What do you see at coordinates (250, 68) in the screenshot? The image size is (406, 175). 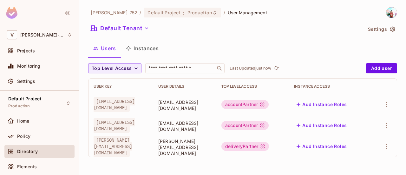 I see `p: Last Updated just now` at bounding box center [250, 68].